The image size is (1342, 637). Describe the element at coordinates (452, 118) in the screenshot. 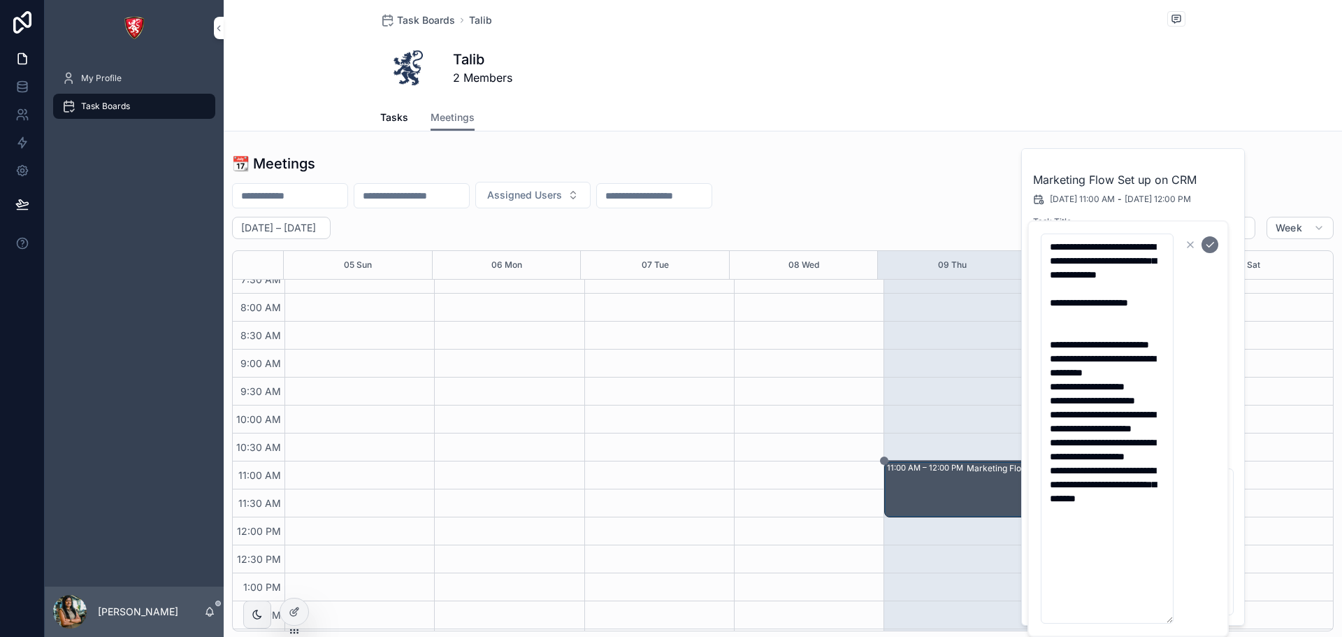

I see `a: Meetings` at that location.